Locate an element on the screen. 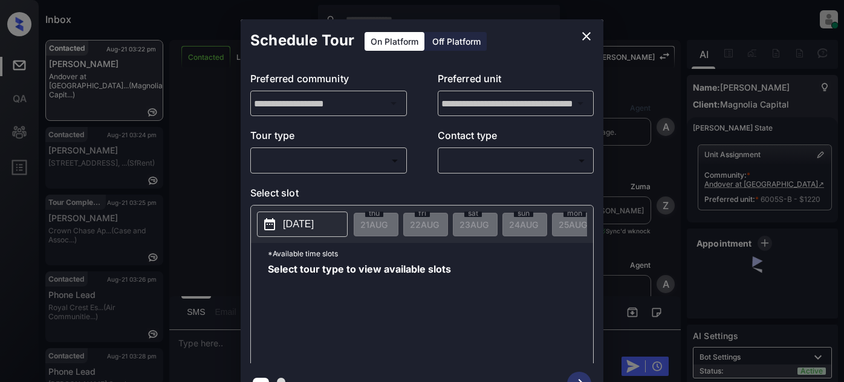  p: Contact type is located at coordinates (516, 138).